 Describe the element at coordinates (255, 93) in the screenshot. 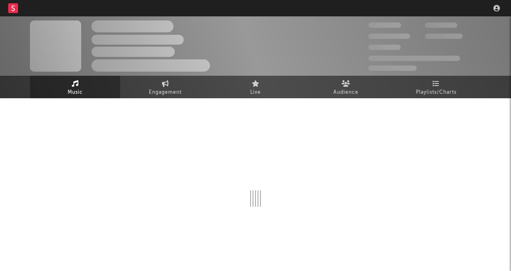

I see `span: Live` at that location.